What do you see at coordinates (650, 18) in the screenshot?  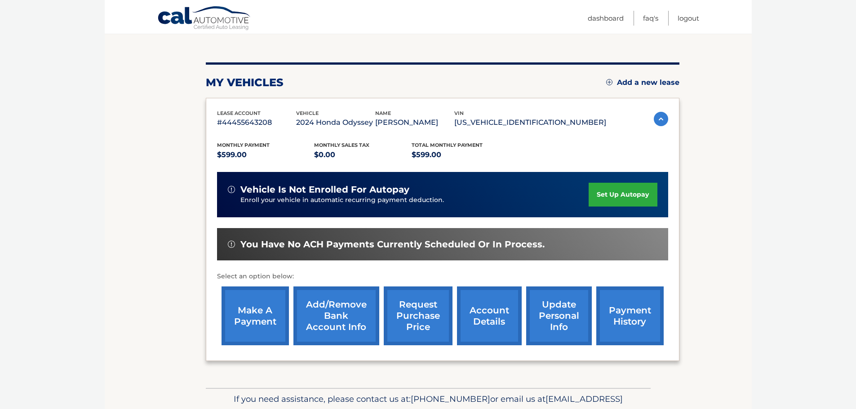 I see `a: FAQ's` at bounding box center [650, 18].